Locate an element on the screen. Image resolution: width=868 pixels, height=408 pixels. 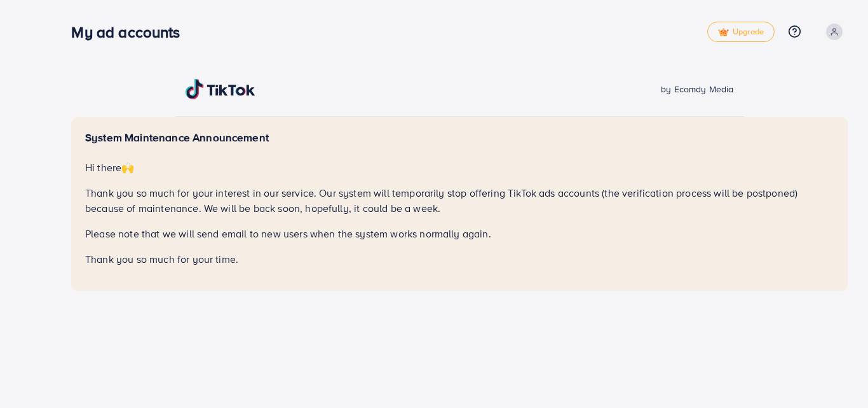
span: Upgrade is located at coordinates (741, 32).